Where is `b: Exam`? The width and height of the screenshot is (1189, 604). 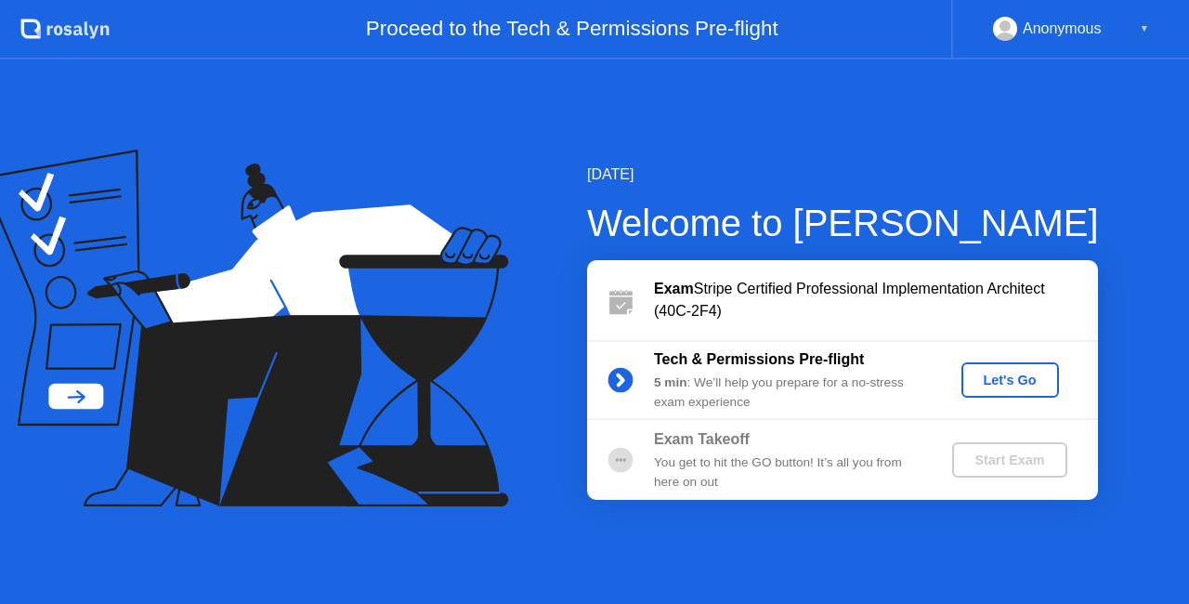
b: Exam is located at coordinates (673, 288).